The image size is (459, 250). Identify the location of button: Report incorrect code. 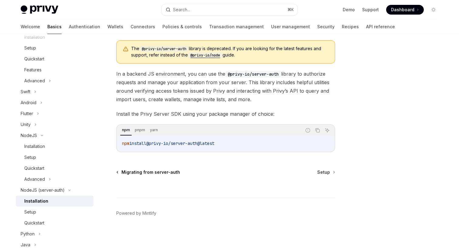
(308, 130).